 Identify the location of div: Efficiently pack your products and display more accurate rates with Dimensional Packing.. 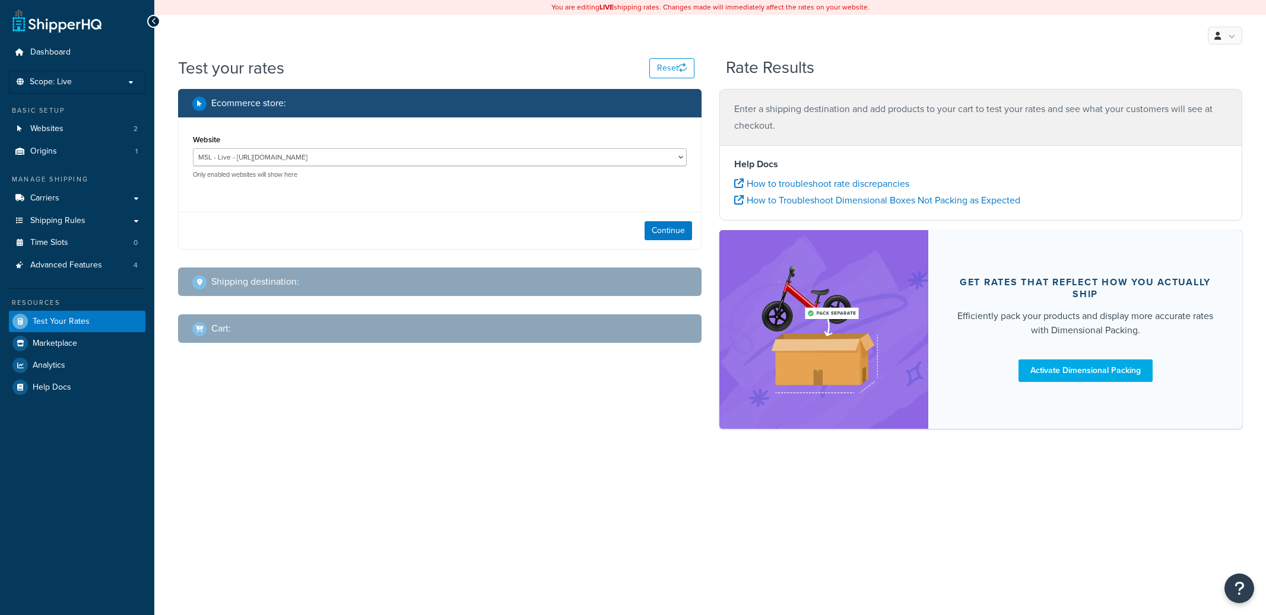
(1085, 323).